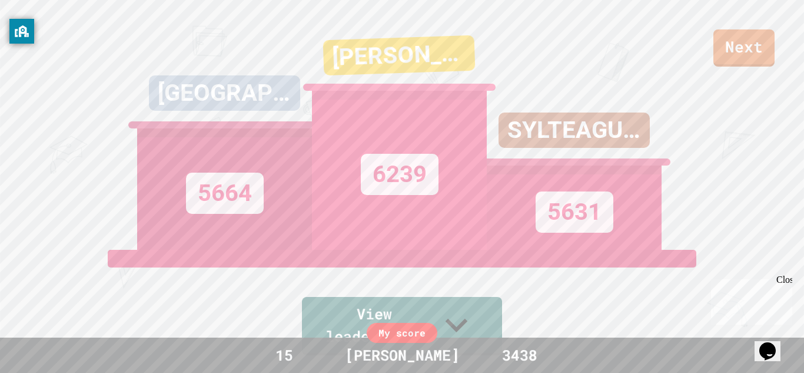 The height and width of the screenshot is (373, 804). I want to click on div: 15, so click(284, 355).